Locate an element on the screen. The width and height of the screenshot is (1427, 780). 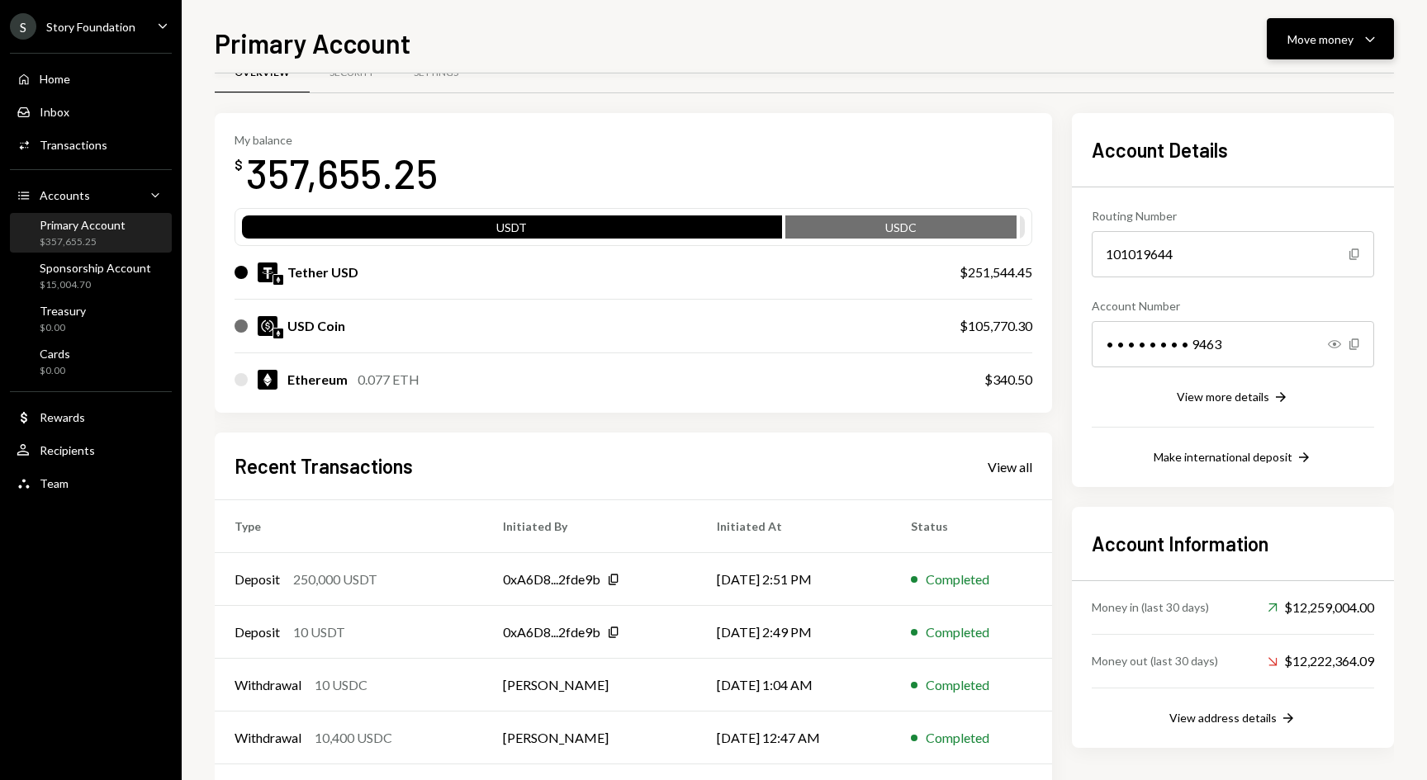
a: Recipients is located at coordinates (91, 450).